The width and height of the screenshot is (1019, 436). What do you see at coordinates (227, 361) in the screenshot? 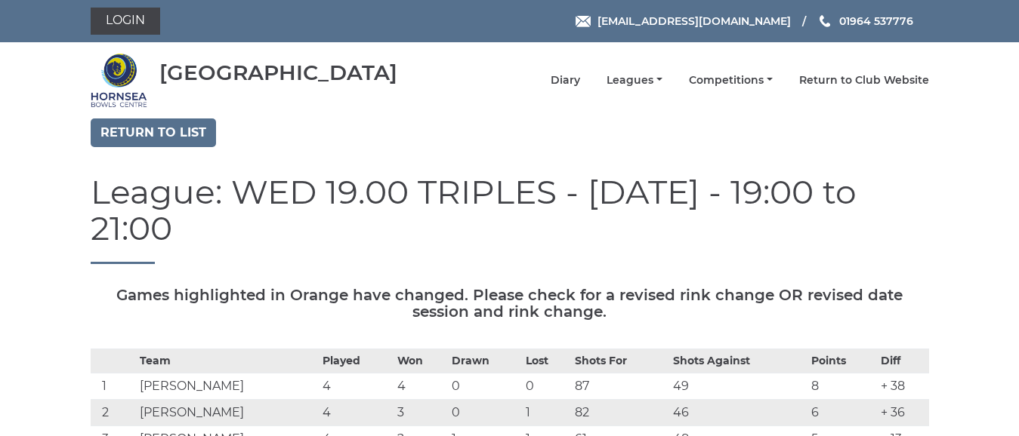
I see `th: Team` at bounding box center [227, 361].